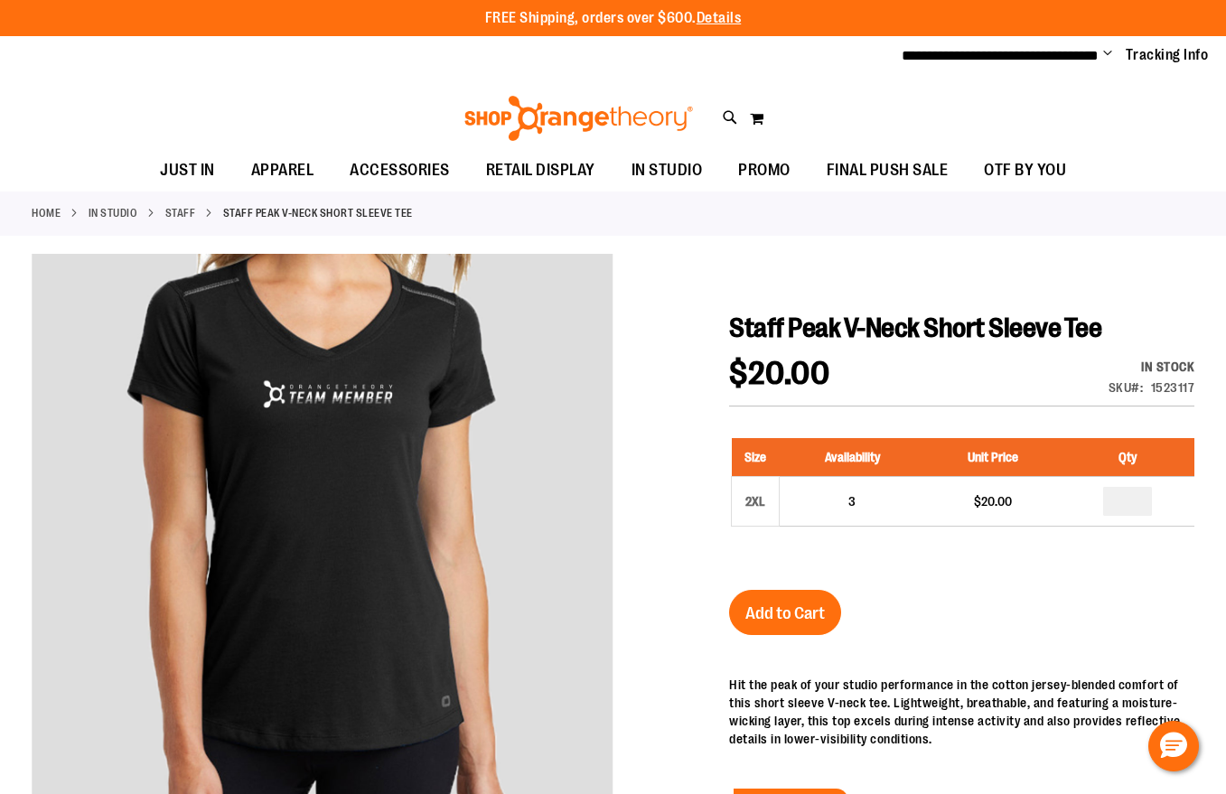 The width and height of the screenshot is (1226, 794). I want to click on p: Hit the peak of your studio performance in the cotton jersey-blended comfort of this short sleeve..., so click(961, 712).